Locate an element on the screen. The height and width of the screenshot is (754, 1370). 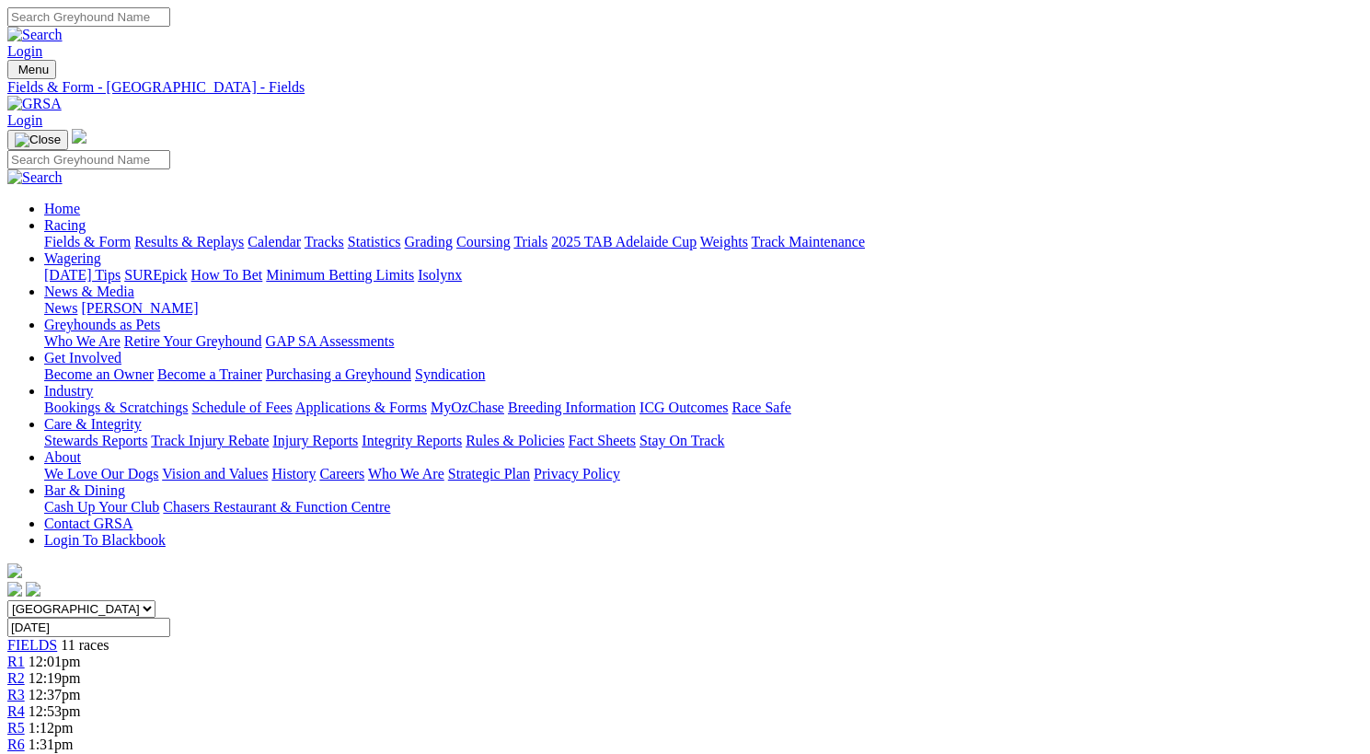
span: 11 races is located at coordinates (85, 644).